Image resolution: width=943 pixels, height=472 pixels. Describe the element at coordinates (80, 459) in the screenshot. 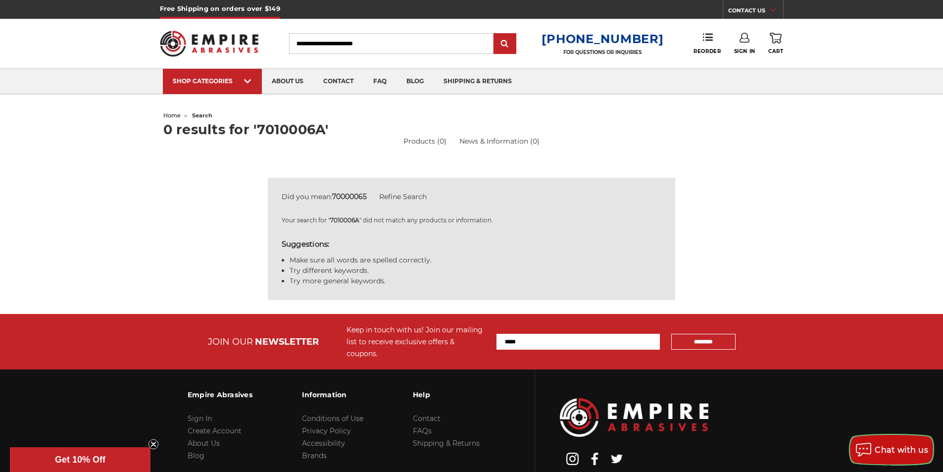

I see `span: Get 10% Off` at that location.